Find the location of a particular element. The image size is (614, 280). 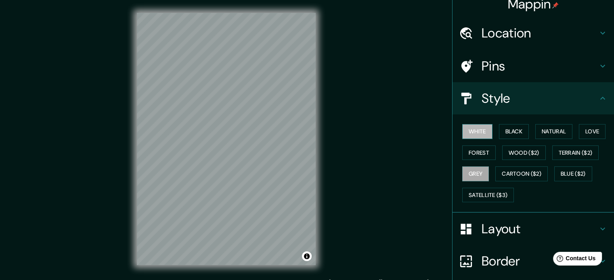

button: Terrain ($2) is located at coordinates (575, 153).